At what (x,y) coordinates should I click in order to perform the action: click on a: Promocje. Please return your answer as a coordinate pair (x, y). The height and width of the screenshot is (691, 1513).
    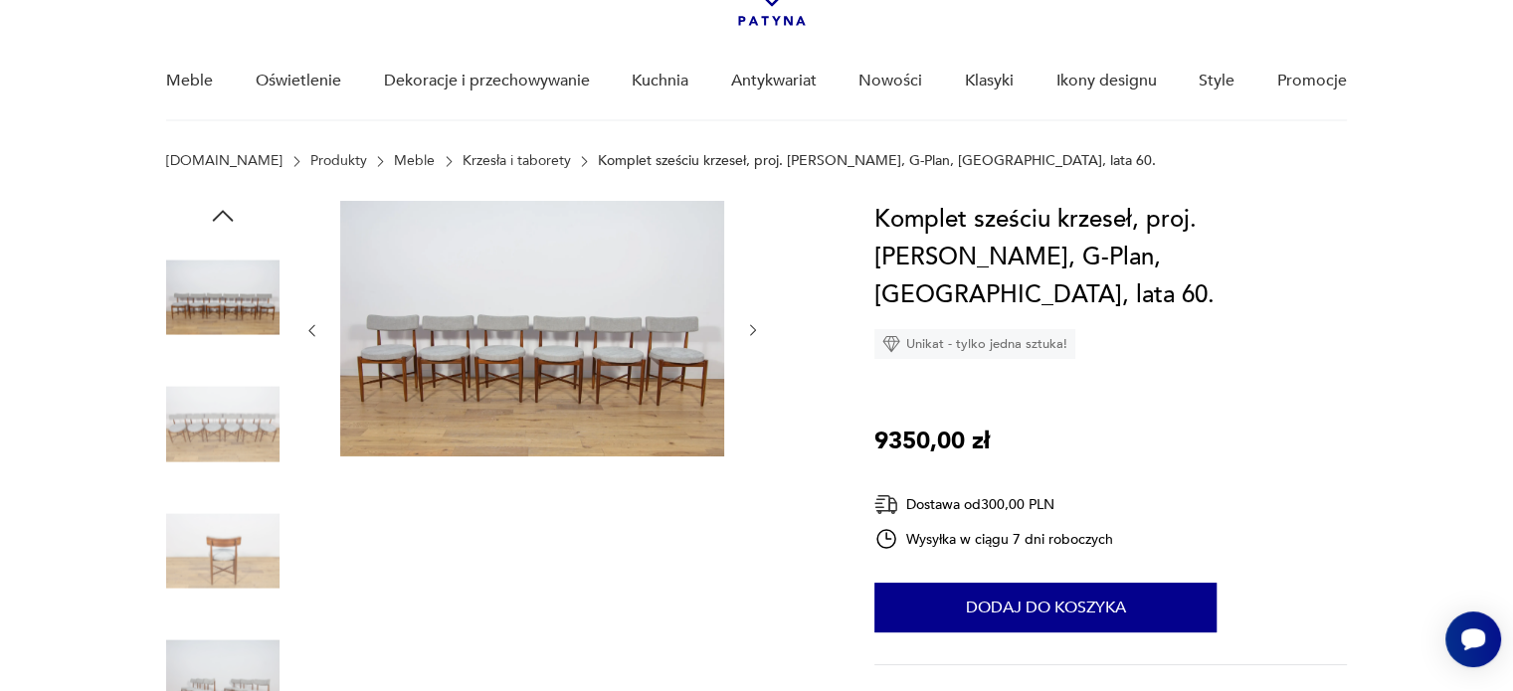
    Looking at the image, I should click on (1312, 81).